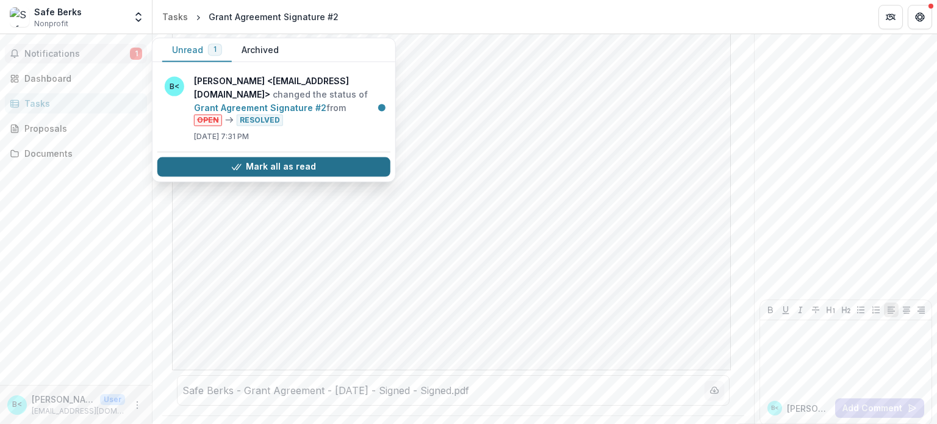  What do you see at coordinates (51, 24) in the screenshot?
I see `span: Nonprofit` at bounding box center [51, 24].